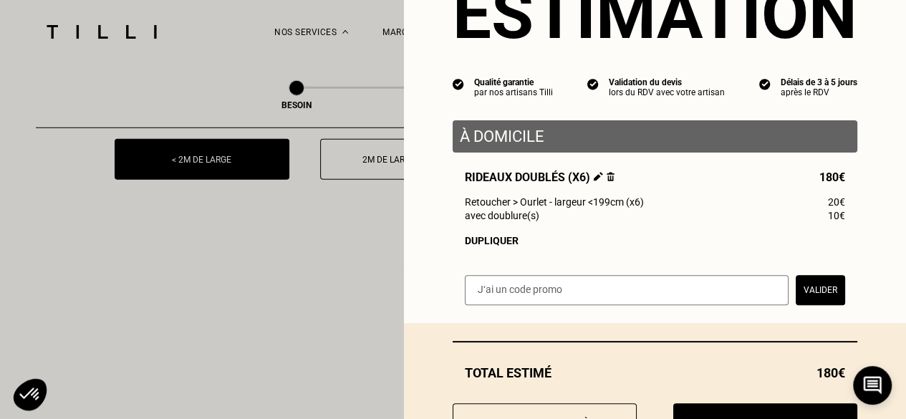 This screenshot has height=419, width=906. What do you see at coordinates (837, 216) in the screenshot?
I see `span: 10€` at bounding box center [837, 216].